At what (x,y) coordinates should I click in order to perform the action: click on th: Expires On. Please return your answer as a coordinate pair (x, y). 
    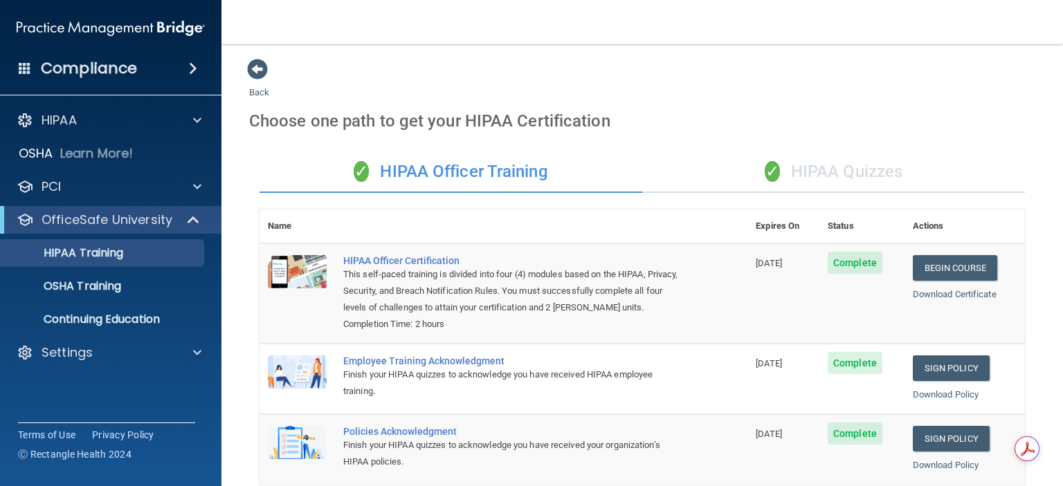
    Looking at the image, I should click on (783, 226).